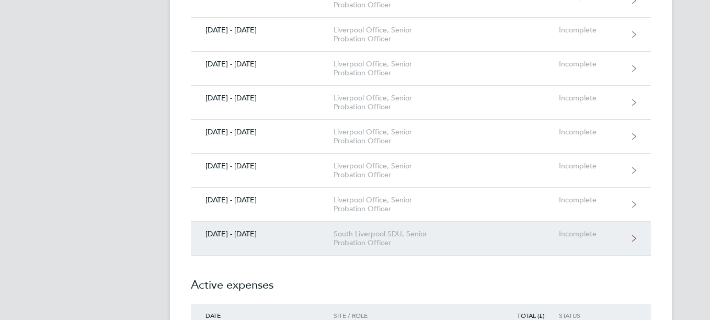 The image size is (710, 320). What do you see at coordinates (393, 239) in the screenshot?
I see `div: South Liverpool SDU, Senior Probation Officer` at bounding box center [393, 239].